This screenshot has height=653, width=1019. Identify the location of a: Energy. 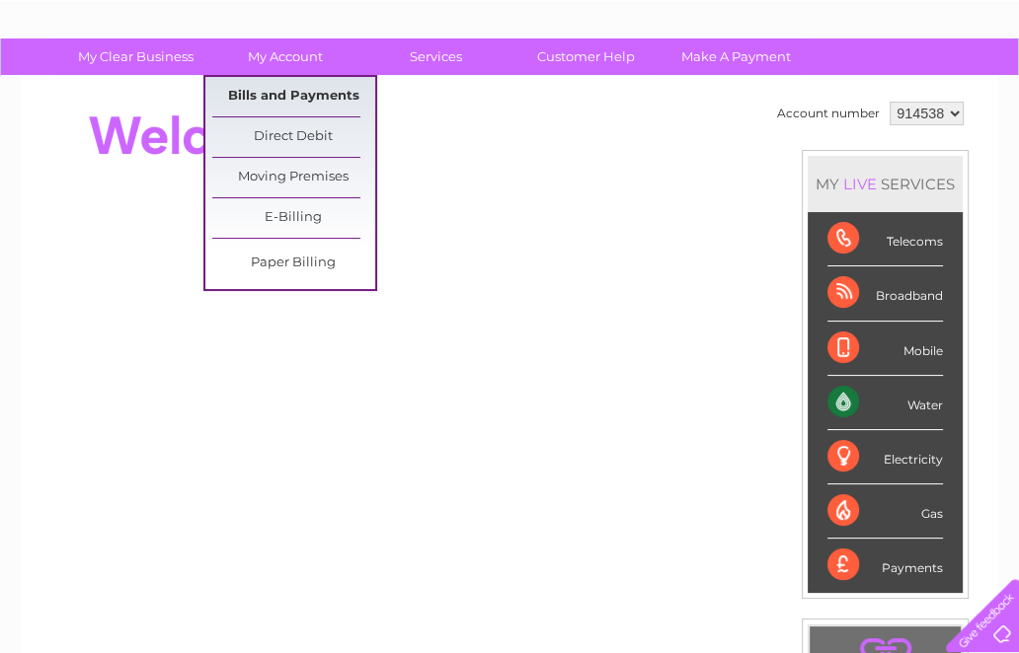
(742, 91).